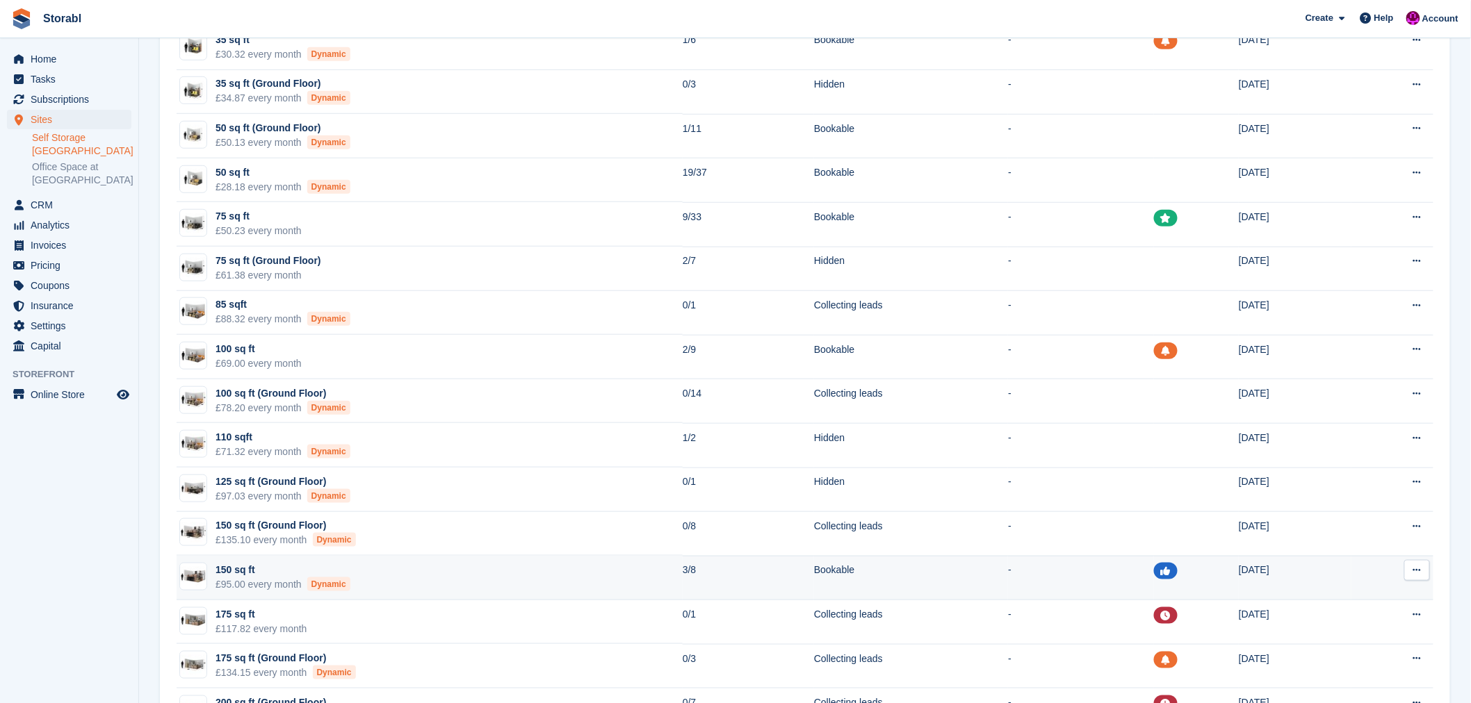 The height and width of the screenshot is (703, 1471). What do you see at coordinates (283, 452) in the screenshot?
I see `div: £71.32 every month` at bounding box center [283, 452].